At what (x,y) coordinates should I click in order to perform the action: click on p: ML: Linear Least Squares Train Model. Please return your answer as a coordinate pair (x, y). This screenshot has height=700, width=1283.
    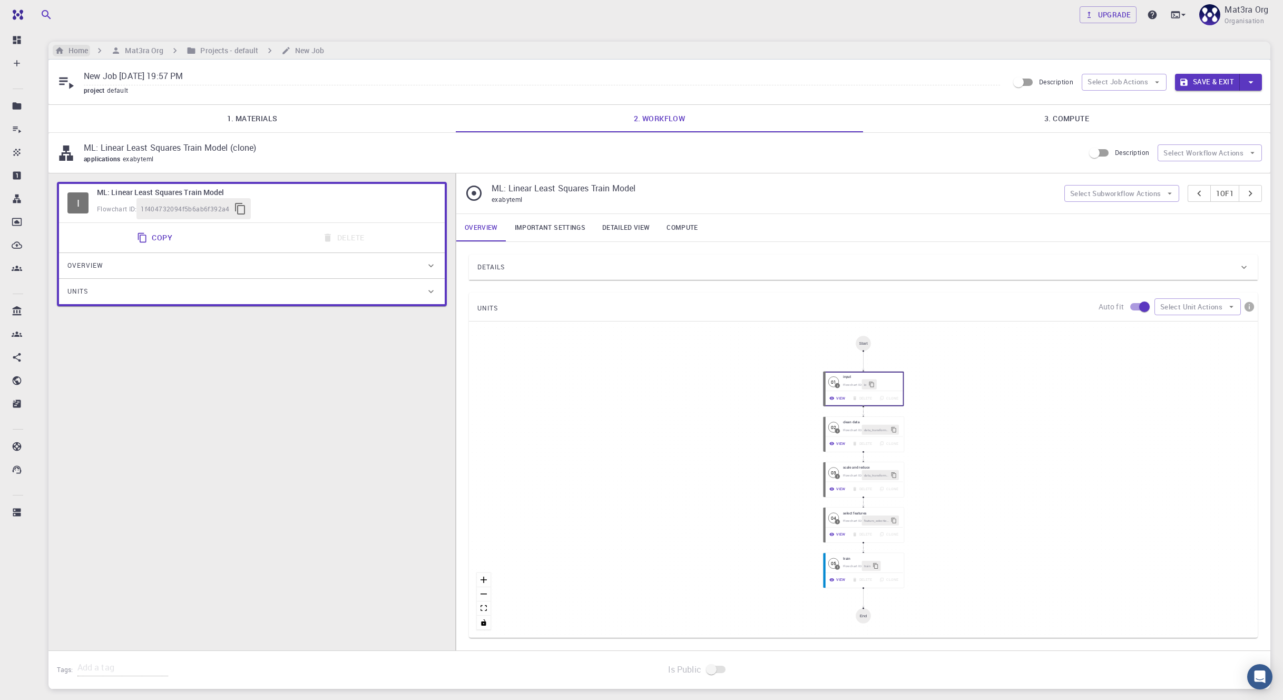
    Looking at the image, I should click on (774, 188).